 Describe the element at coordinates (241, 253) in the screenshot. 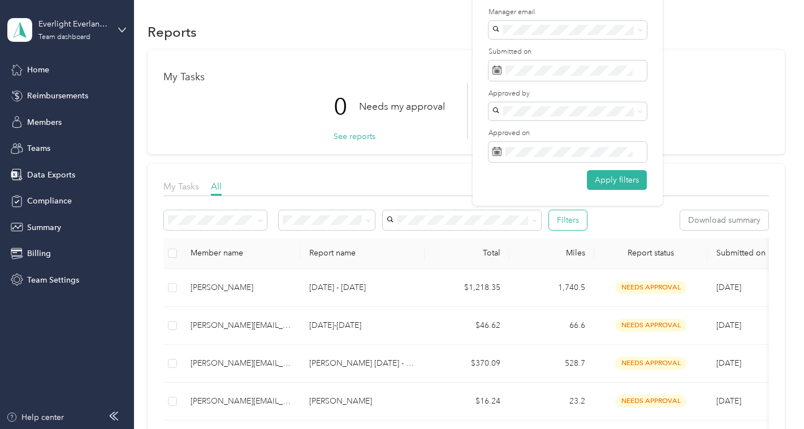

I see `div: Member name` at that location.